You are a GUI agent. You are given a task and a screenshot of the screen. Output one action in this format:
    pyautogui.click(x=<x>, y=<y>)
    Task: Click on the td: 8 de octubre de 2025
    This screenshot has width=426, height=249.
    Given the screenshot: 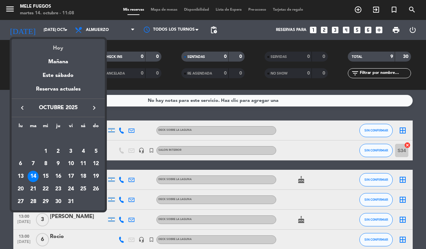 What is the action you would take?
    pyautogui.click(x=46, y=164)
    